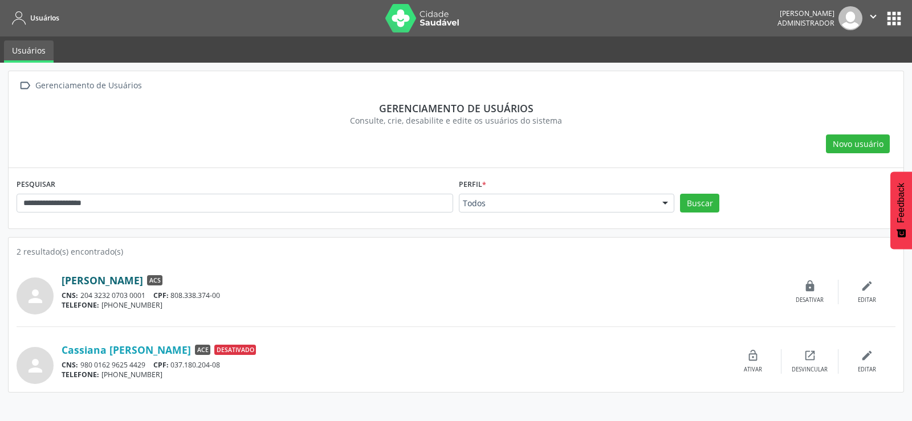 The width and height of the screenshot is (912, 421). Describe the element at coordinates (810, 356) in the screenshot. I see `i: open_in_new` at that location.